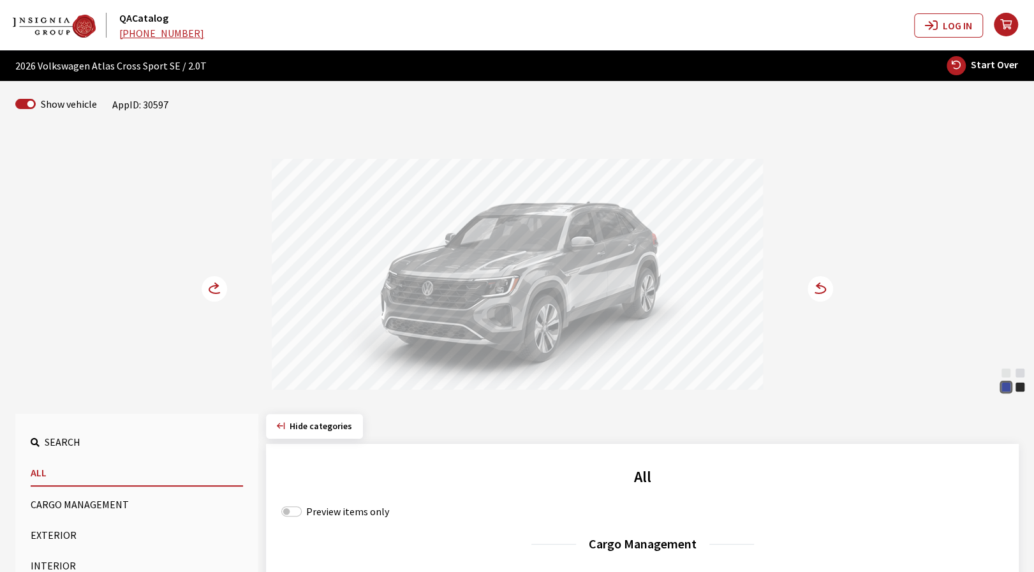 The height and width of the screenshot is (572, 1034). I want to click on button: Hide categories, so click(315, 426).